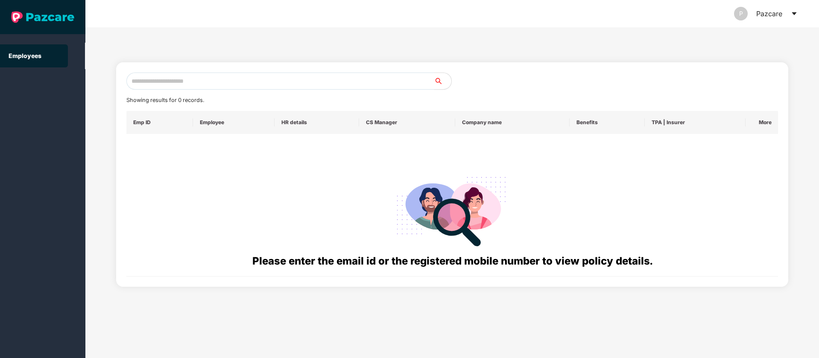  Describe the element at coordinates (452, 261) in the screenshot. I see `span: Please enter the email id or the registered mobile number to view policy details.` at that location.